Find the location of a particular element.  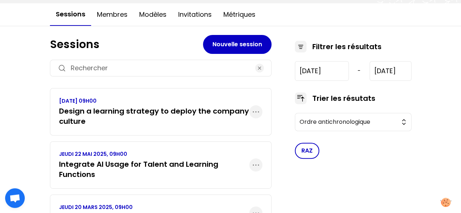

input: Rechercher is located at coordinates (161, 68).